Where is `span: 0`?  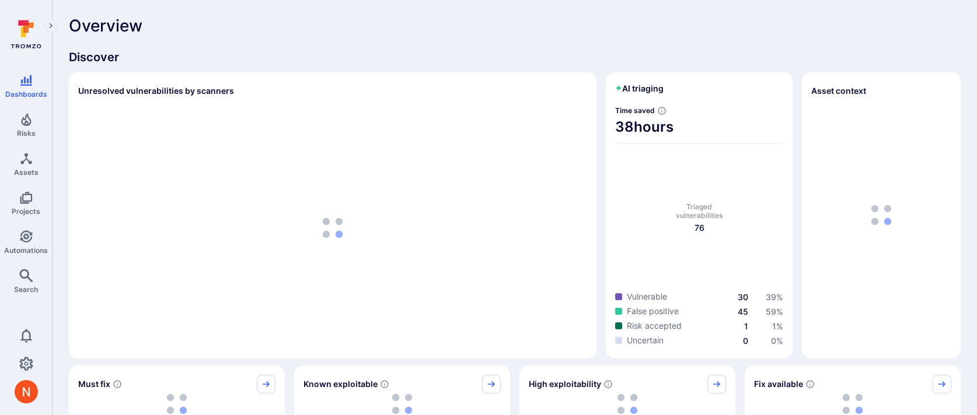 span: 0 is located at coordinates (745, 341).